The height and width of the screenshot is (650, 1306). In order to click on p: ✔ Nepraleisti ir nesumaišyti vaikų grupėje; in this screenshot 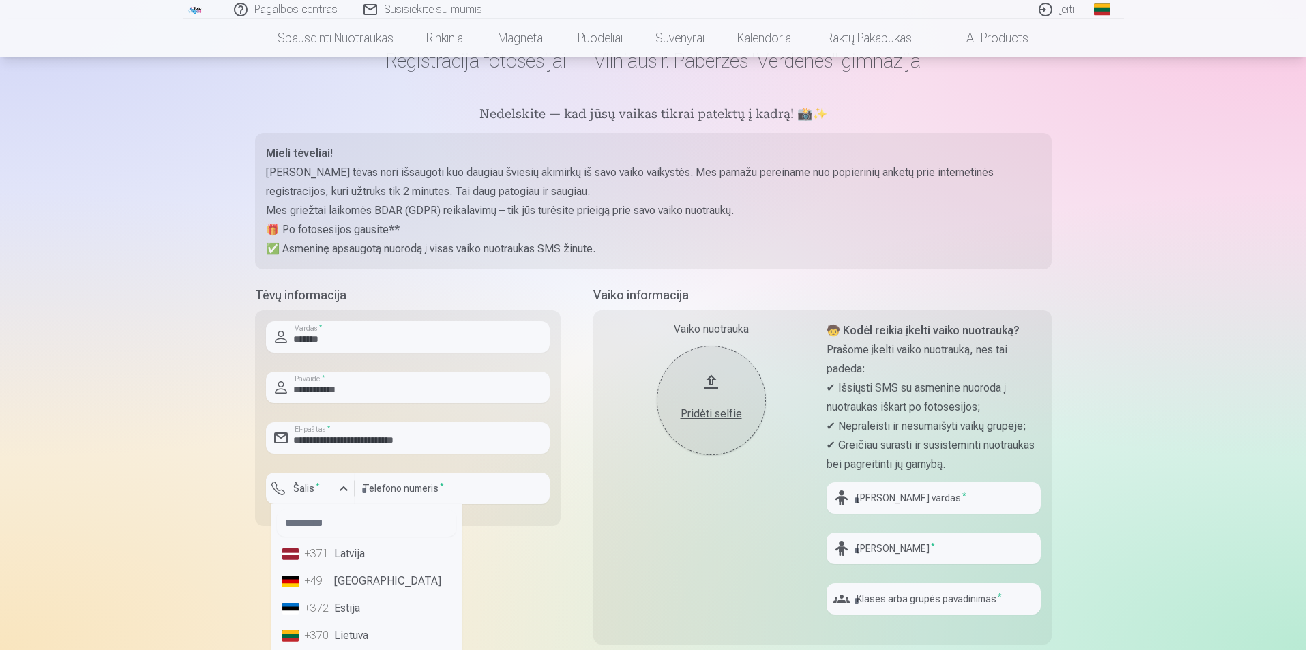, I will do `click(933, 426)`.